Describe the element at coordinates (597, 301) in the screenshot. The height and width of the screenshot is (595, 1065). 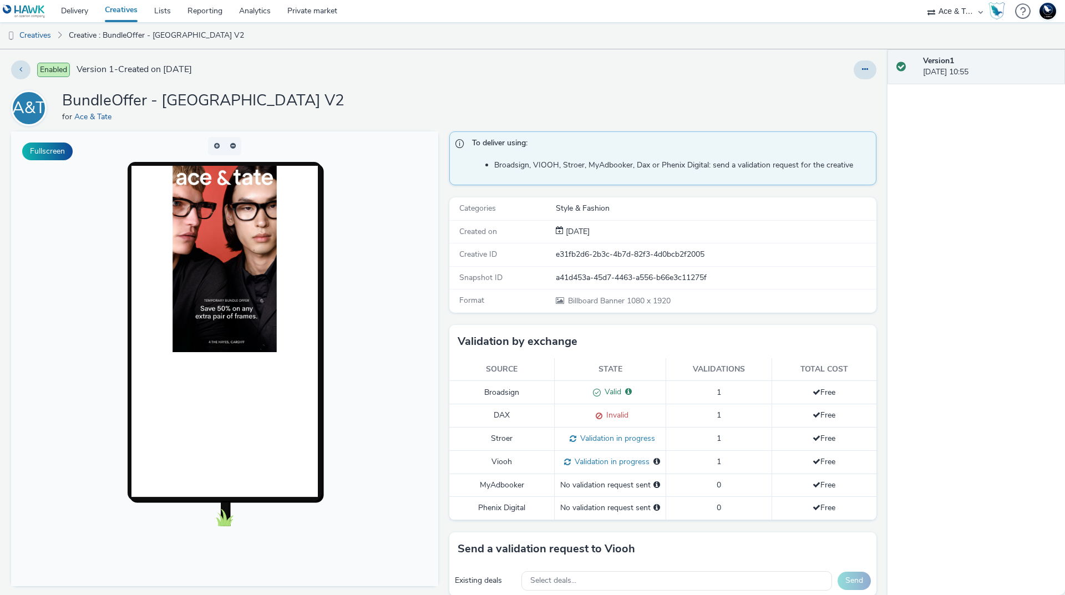
I see `span: Billboard Banner` at that location.